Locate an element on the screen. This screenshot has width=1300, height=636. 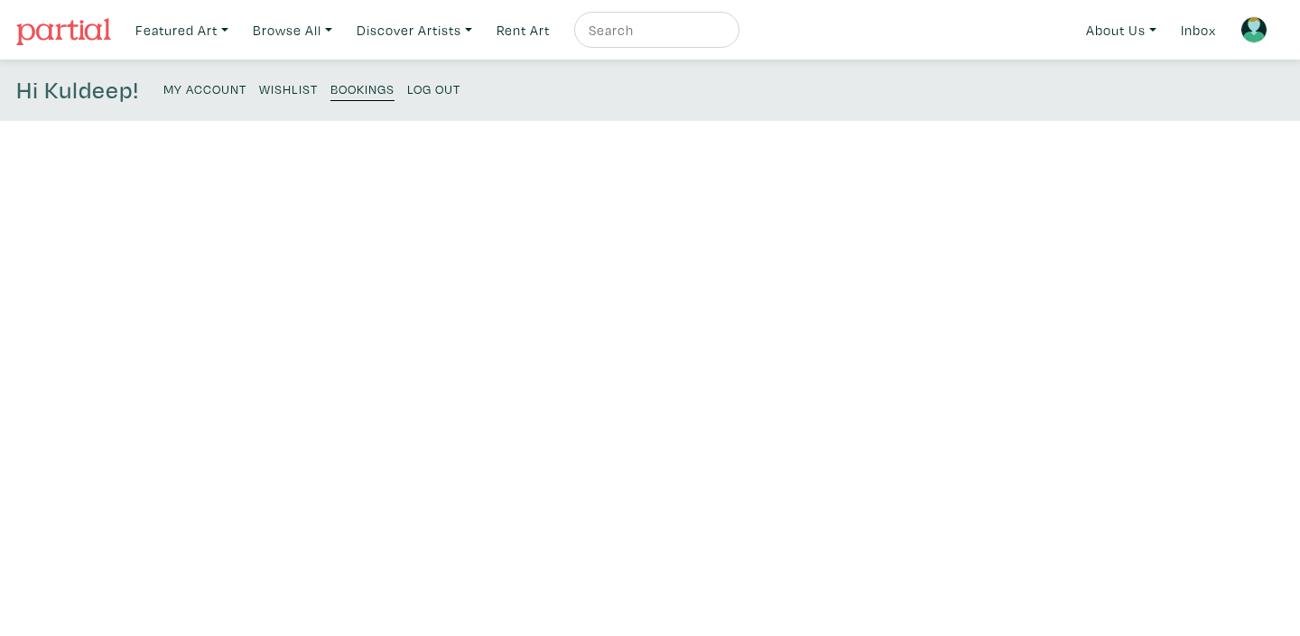
a: Rent Art is located at coordinates (523, 30).